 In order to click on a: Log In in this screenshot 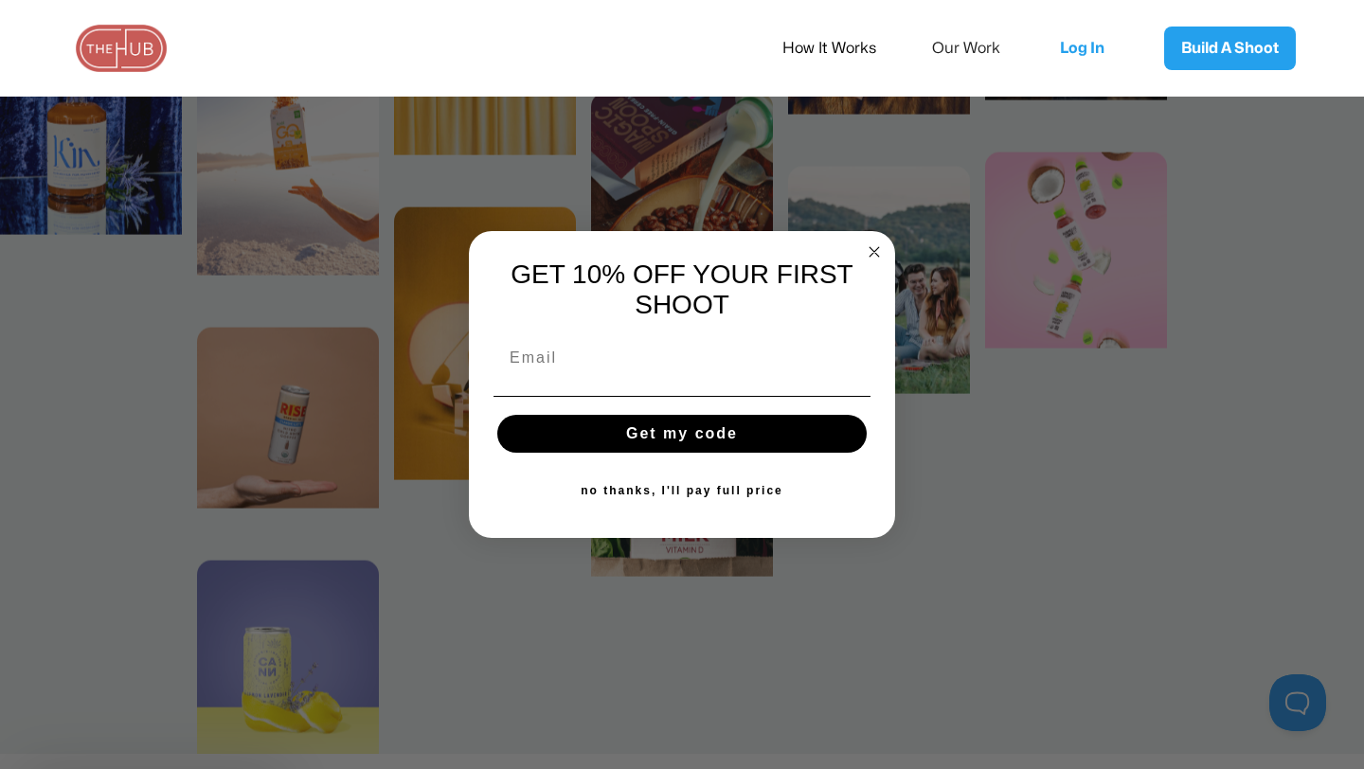, I will do `click(1088, 48)`.